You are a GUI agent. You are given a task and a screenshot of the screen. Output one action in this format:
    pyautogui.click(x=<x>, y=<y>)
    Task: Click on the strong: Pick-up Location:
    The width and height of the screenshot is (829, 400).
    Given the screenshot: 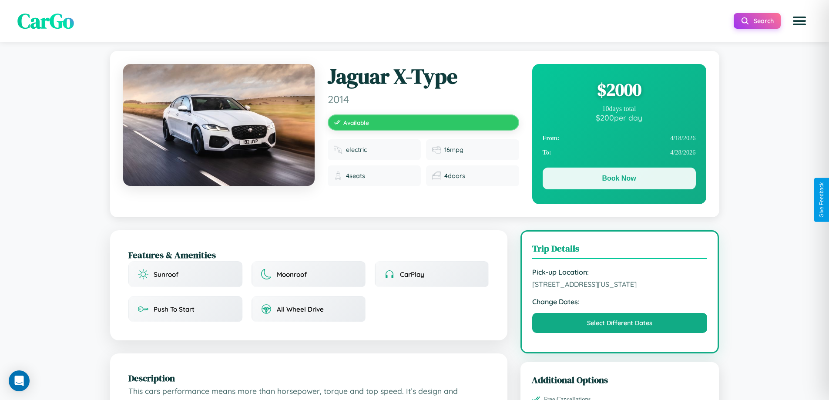 What is the action you would take?
    pyautogui.click(x=620, y=272)
    